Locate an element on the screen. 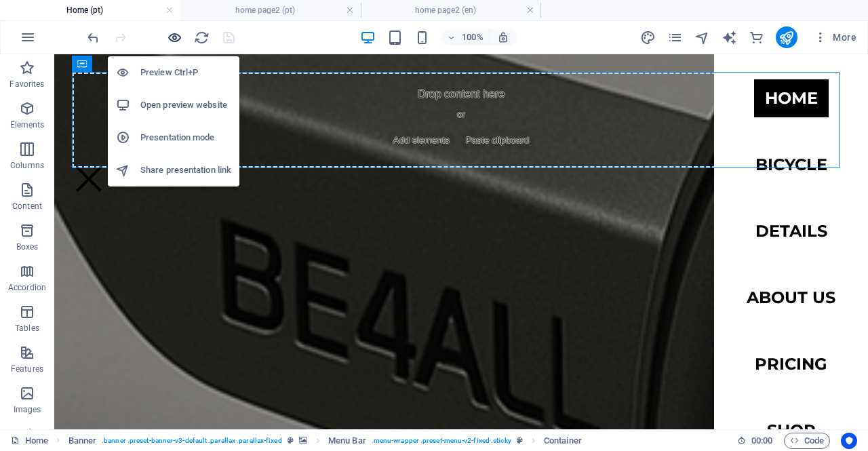 Image resolution: width=868 pixels, height=451 pixels. p: Boxes is located at coordinates (27, 247).